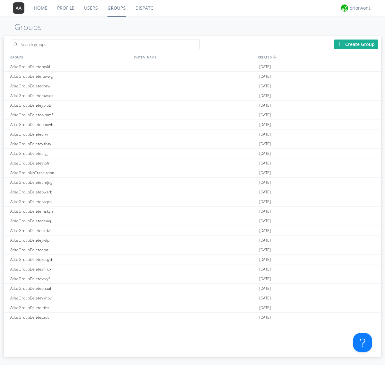 The width and height of the screenshot is (385, 365). Describe the element at coordinates (70, 57) in the screenshot. I see `div: GROUPS` at that location.